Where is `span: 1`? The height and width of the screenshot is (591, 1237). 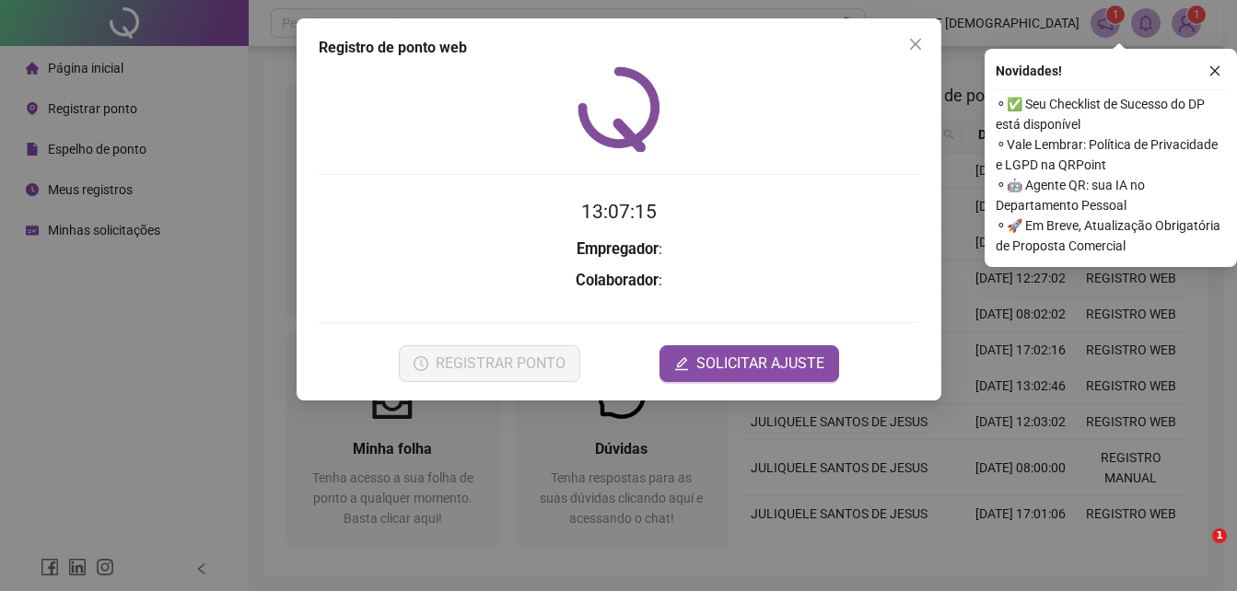 span: 1 is located at coordinates (1220, 536).